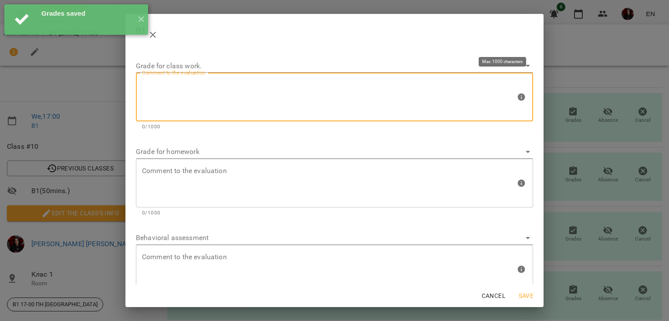 The image size is (669, 321). Describe the element at coordinates (526, 296) in the screenshot. I see `button: Save` at that location.